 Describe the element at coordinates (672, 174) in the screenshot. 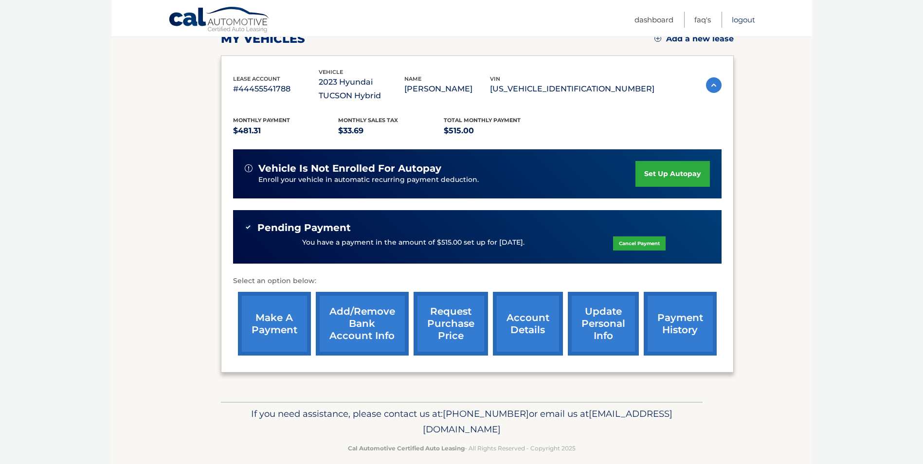

I see `a: set up autopay` at that location.